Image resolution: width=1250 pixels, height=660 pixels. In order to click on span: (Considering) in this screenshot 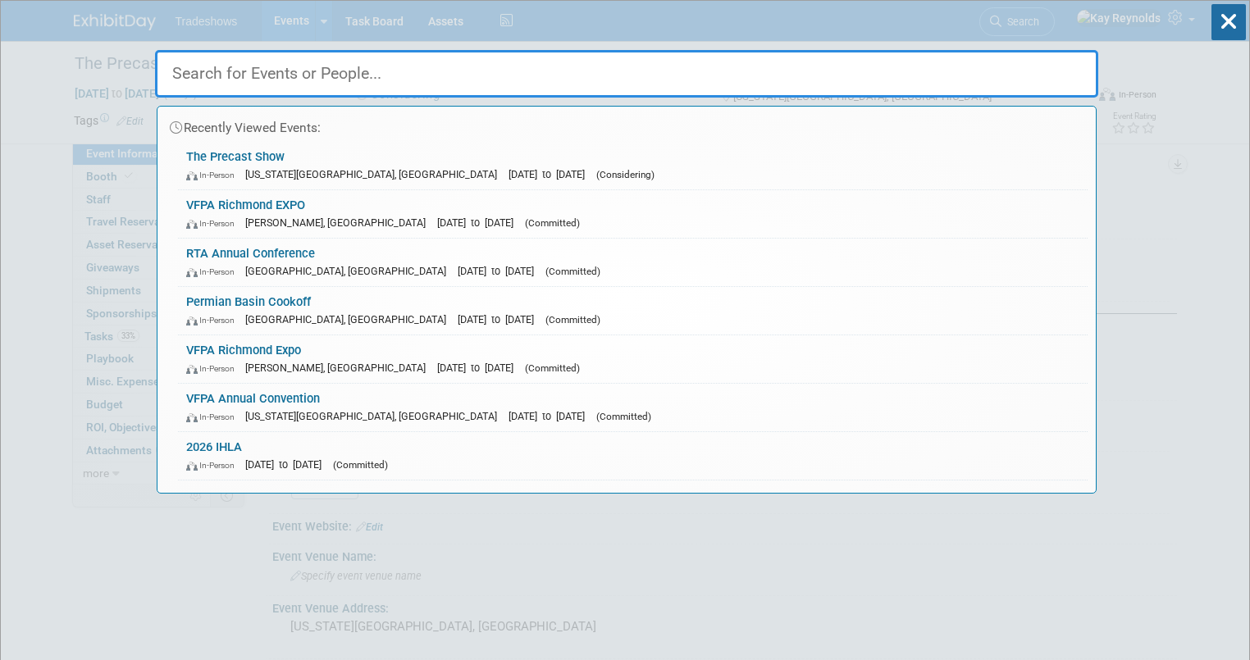, I will do `click(625, 175)`.